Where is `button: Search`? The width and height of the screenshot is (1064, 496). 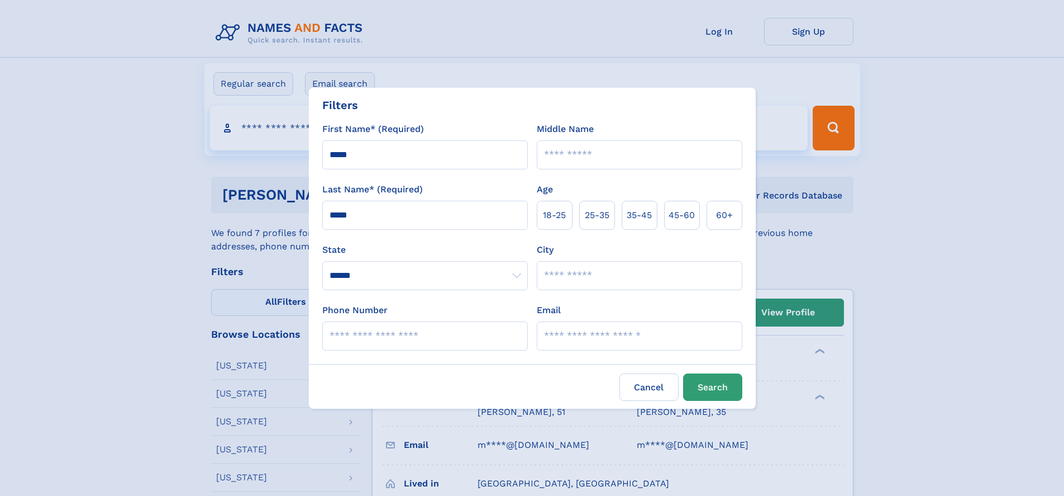 button: Search is located at coordinates (713, 387).